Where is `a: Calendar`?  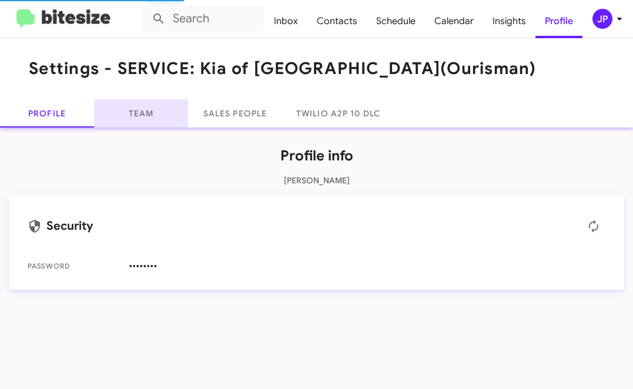
a: Calendar is located at coordinates (454, 21).